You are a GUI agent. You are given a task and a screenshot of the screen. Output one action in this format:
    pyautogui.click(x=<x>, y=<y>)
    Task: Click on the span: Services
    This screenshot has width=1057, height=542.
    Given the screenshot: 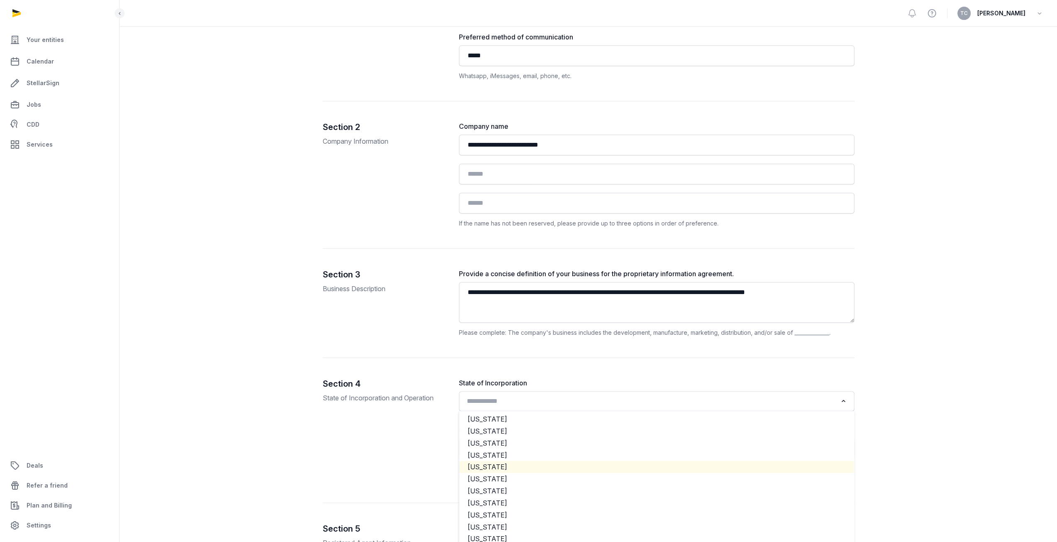 What is the action you would take?
    pyautogui.click(x=39, y=145)
    